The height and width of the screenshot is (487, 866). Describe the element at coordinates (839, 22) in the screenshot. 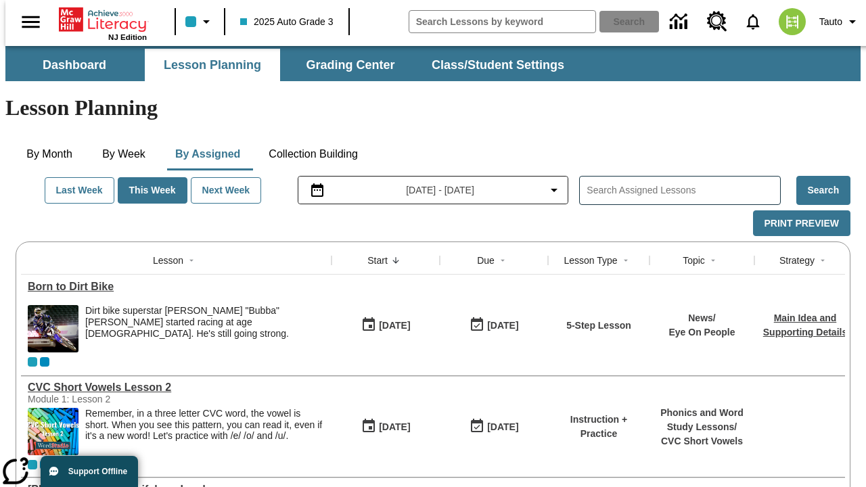

I see `button: Profile/Settings` at that location.